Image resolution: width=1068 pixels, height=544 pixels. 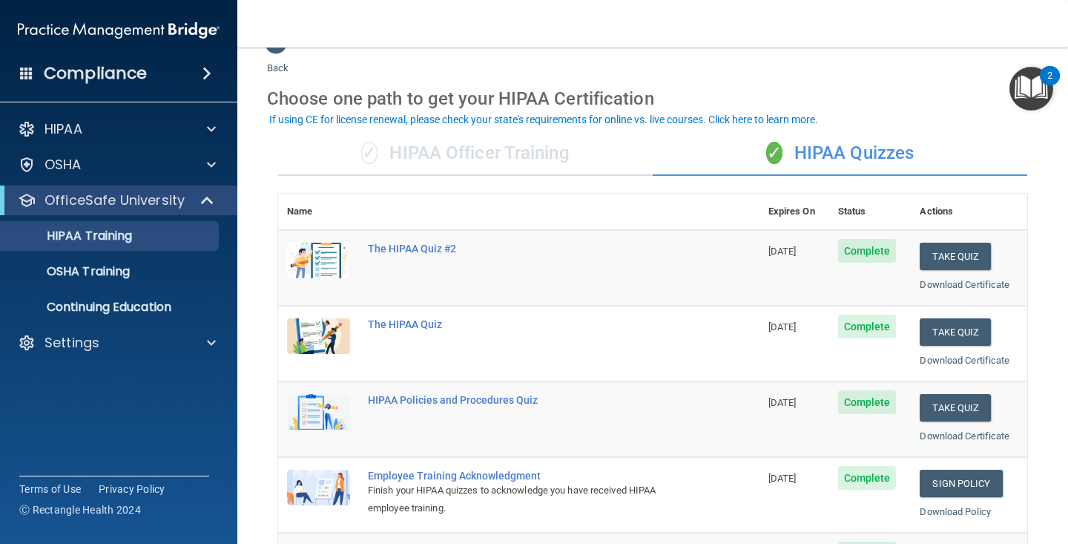 I want to click on p: HIPAA Training, so click(x=70, y=236).